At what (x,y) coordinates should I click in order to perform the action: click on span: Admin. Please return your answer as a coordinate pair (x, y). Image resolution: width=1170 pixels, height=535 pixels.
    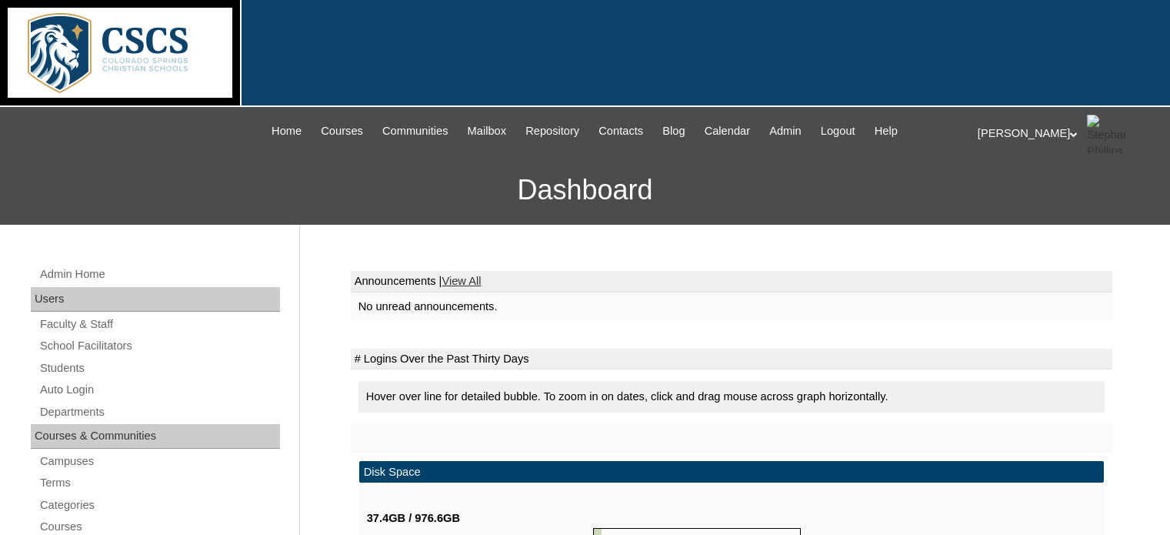
    Looking at the image, I should click on (786, 131).